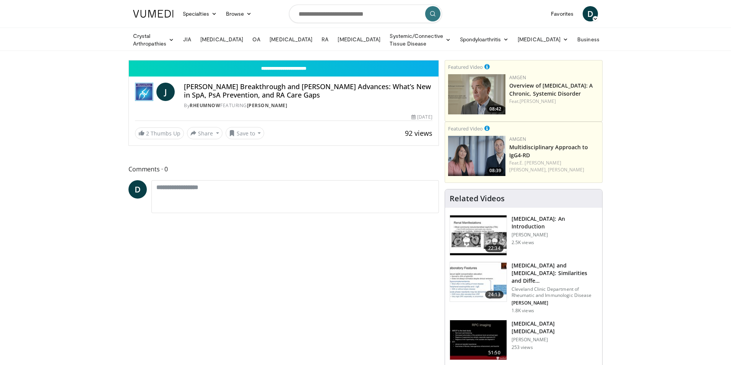 This screenshot has width=731, height=365. What do you see at coordinates (478, 340) in the screenshot?
I see `img: 5f02b353-f81e-40e5-bc35-c432a737a304.150x105_q85_crop-smart_upscale.jpg` at bounding box center [478, 340].